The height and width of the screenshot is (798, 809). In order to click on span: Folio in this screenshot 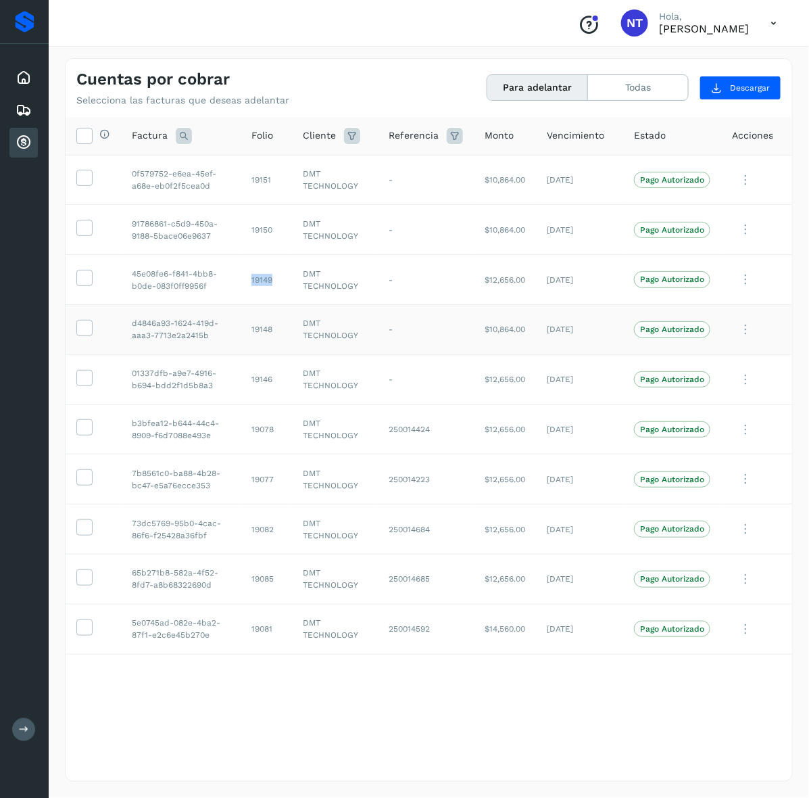, I will do `click(262, 135)`.